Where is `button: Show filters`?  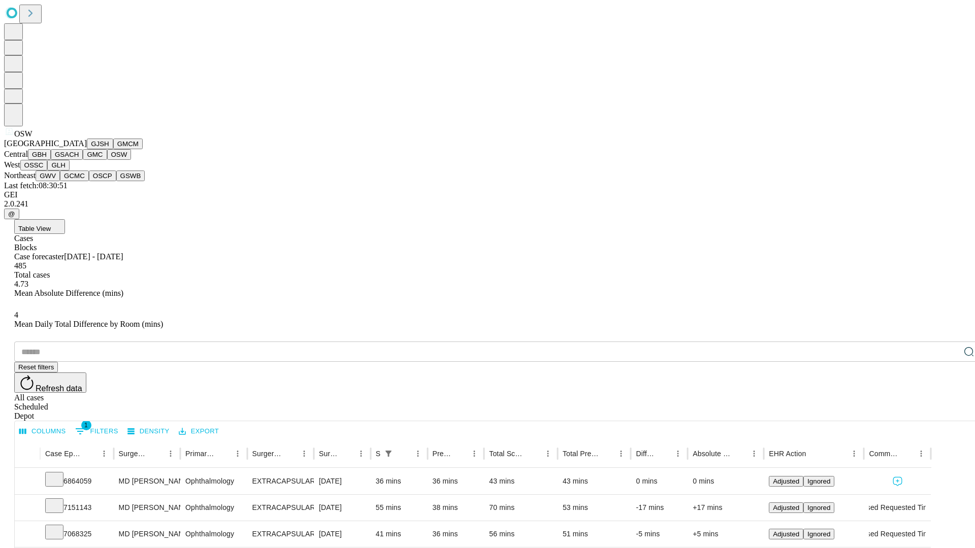 button: Show filters is located at coordinates (388, 454).